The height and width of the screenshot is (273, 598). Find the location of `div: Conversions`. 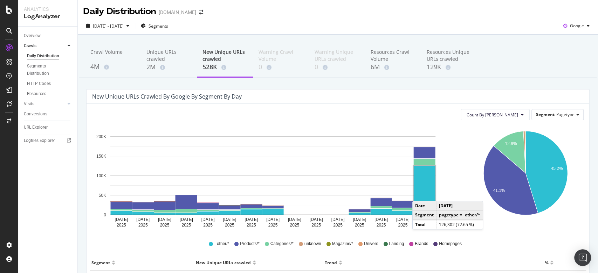

div: Conversions is located at coordinates (35, 114).